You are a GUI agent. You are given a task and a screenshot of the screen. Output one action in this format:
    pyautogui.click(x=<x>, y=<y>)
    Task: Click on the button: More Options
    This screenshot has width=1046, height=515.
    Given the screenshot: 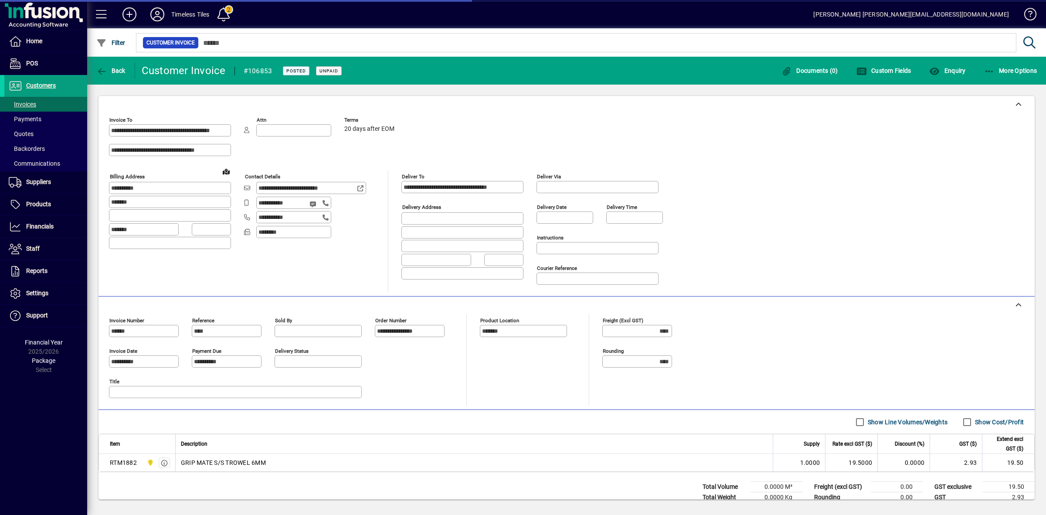 What is the action you would take?
    pyautogui.click(x=1011, y=71)
    